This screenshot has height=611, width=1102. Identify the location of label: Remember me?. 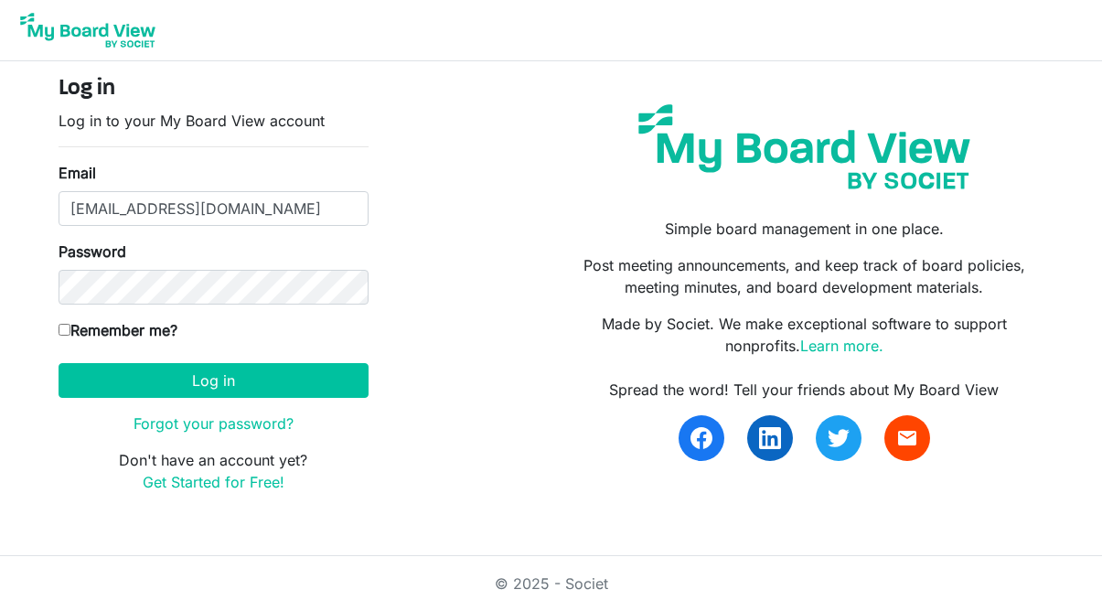
(118, 330).